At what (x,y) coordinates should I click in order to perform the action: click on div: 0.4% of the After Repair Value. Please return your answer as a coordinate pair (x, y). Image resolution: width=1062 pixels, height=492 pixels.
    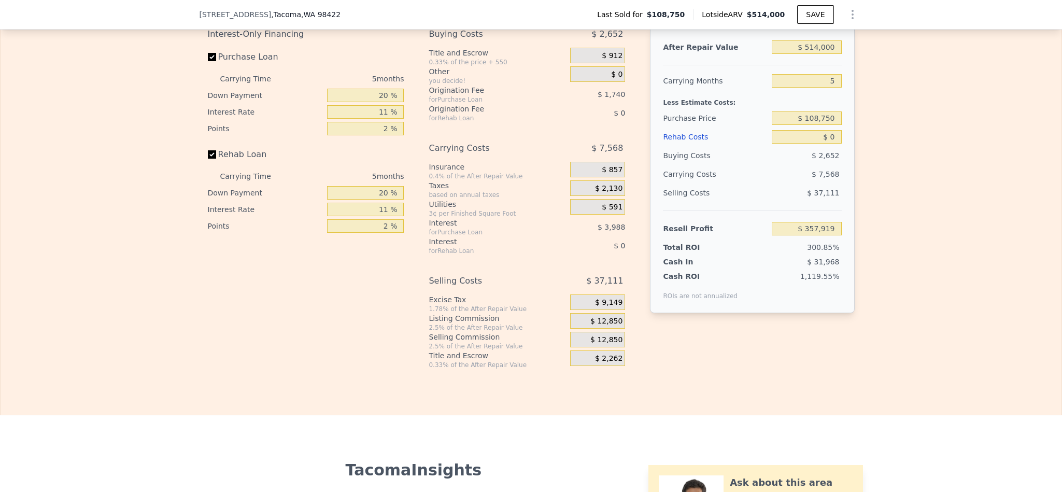
    Looking at the image, I should click on (497, 176).